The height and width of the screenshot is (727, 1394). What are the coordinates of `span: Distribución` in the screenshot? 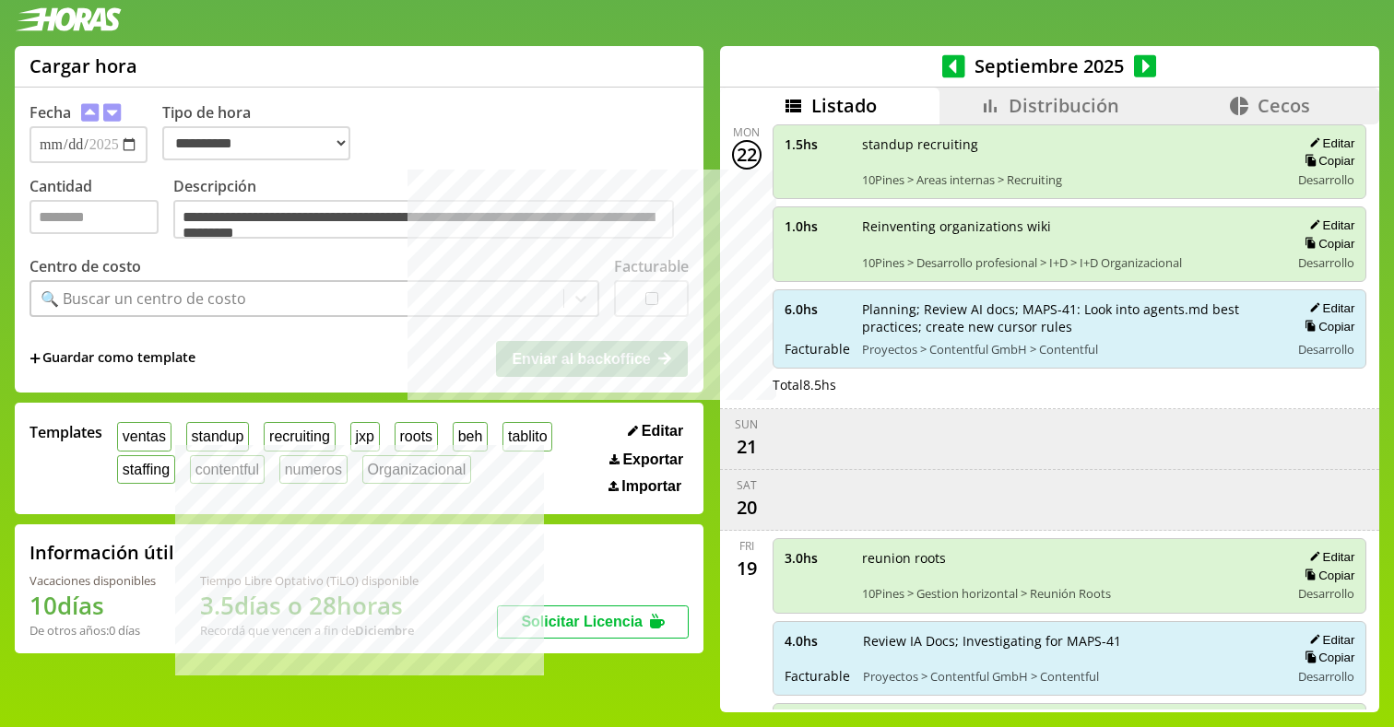 It's located at (1064, 105).